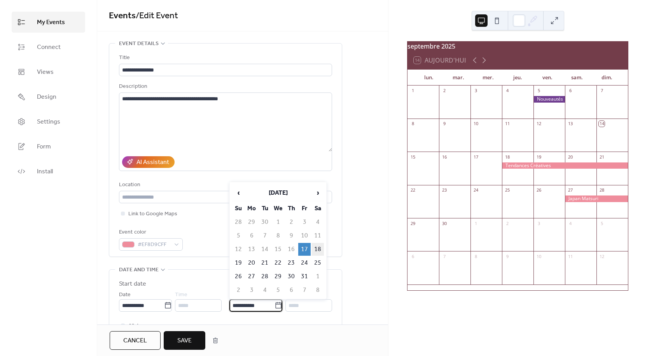 Image resolution: width=647 pixels, height=356 pixels. Describe the element at coordinates (135, 341) in the screenshot. I see `span: Cancel` at that location.